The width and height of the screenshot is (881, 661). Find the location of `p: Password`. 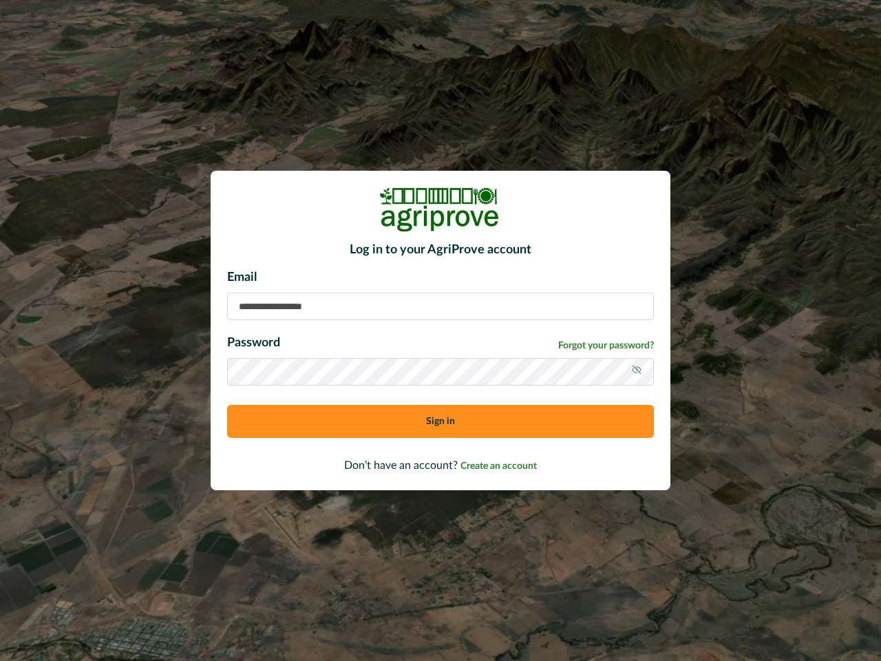

p: Password is located at coordinates (253, 343).